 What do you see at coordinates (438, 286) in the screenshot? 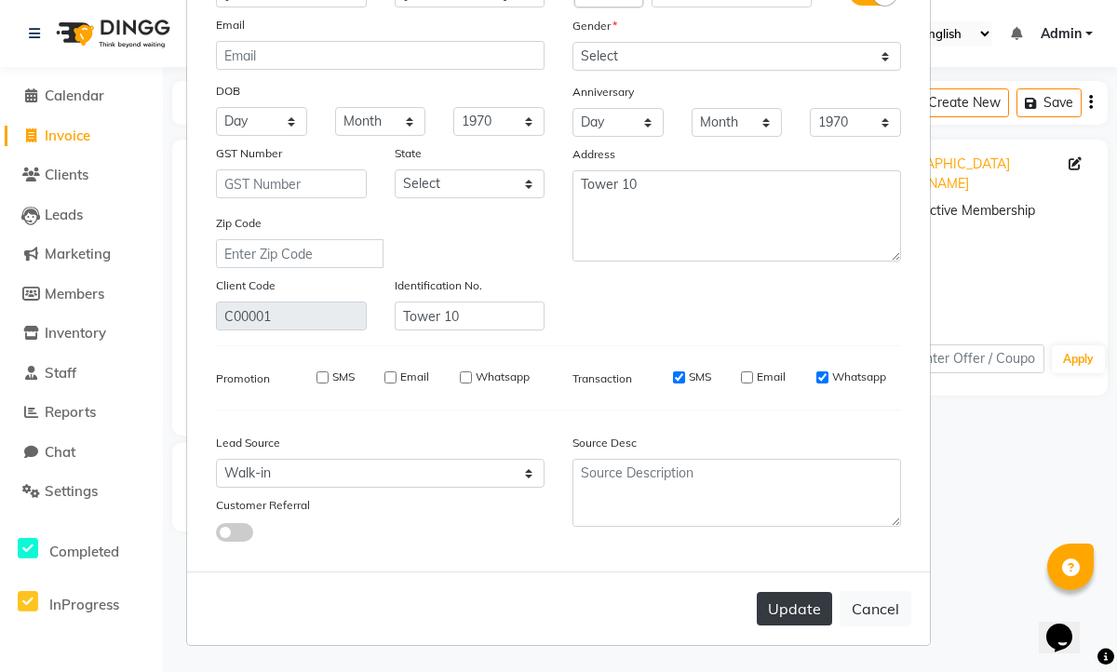
I see `label: Identification No.` at bounding box center [438, 286].